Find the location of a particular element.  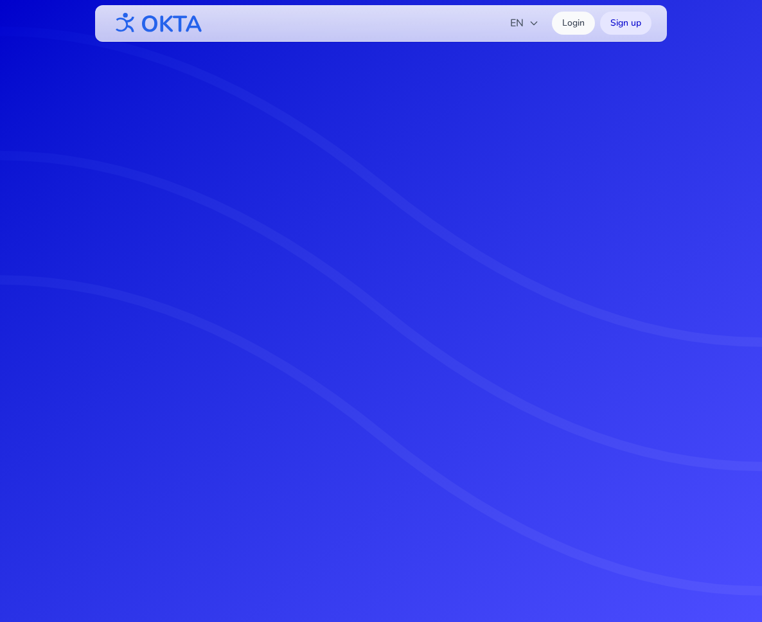

button: EN is located at coordinates (524, 23).